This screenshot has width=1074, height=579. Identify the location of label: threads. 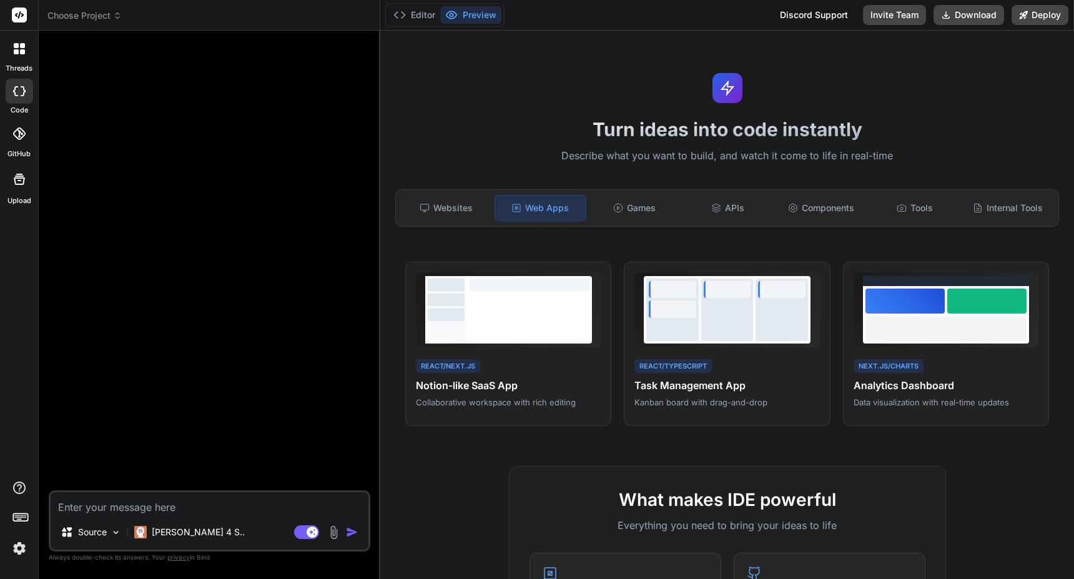
(19, 68).